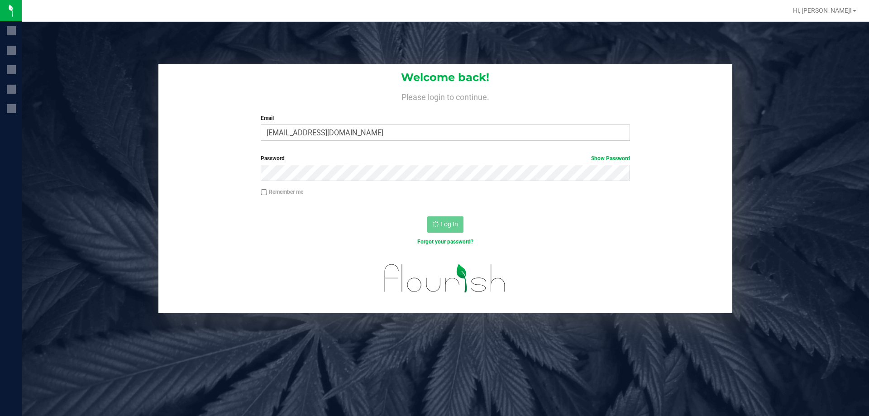 This screenshot has height=416, width=869. I want to click on span: Password, so click(273, 158).